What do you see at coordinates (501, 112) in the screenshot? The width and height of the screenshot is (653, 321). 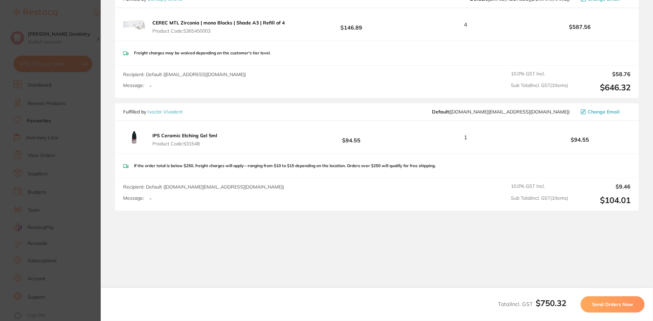 I see `span: orders.au@ivoclarvivadent.com` at bounding box center [501, 112].